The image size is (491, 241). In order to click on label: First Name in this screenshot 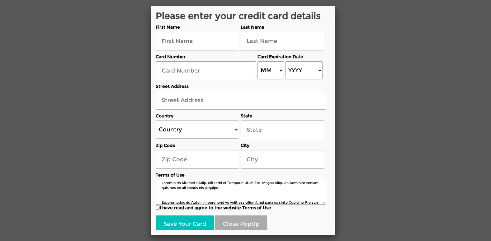, I will do `click(197, 27)`.